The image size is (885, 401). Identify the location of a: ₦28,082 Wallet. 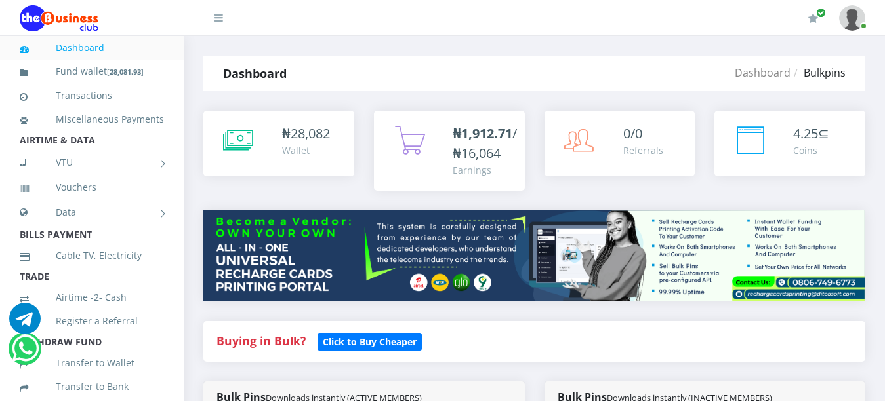
(279, 144).